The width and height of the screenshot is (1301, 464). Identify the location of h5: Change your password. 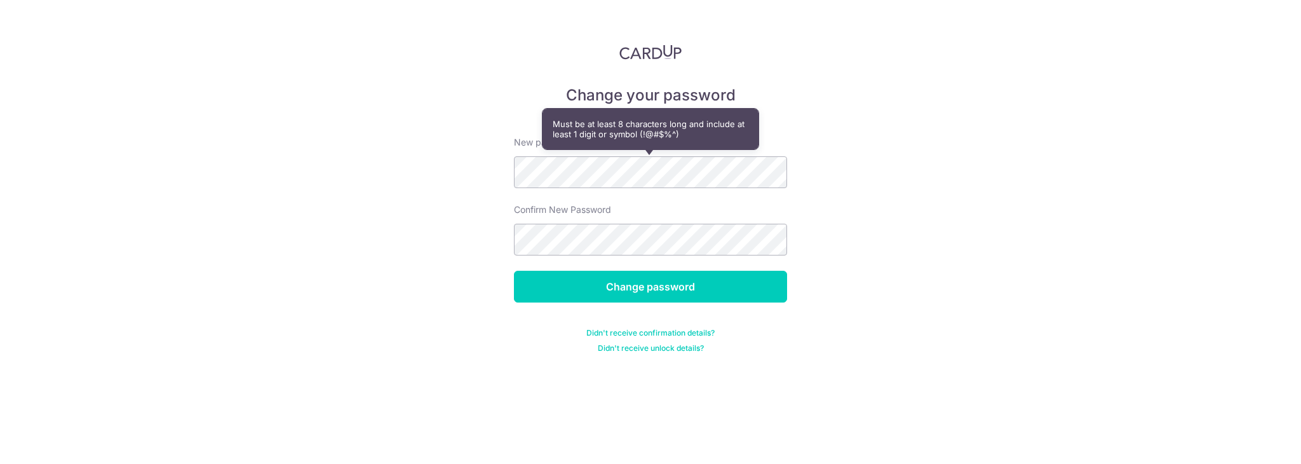
(651, 95).